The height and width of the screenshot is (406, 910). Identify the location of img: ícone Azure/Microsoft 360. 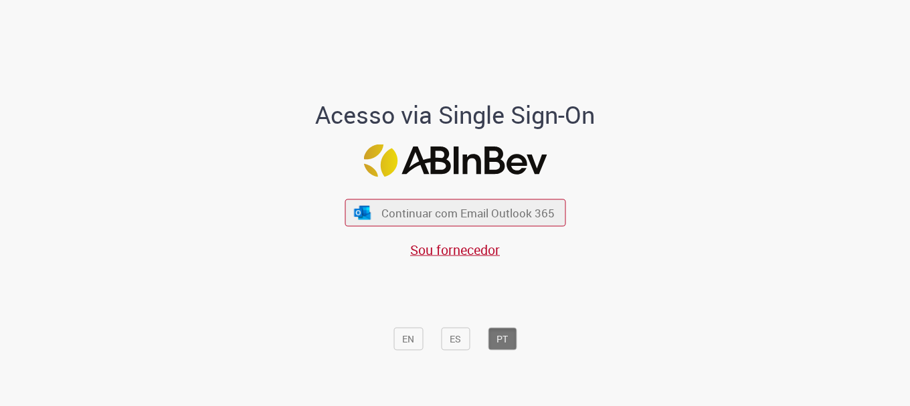
(363, 212).